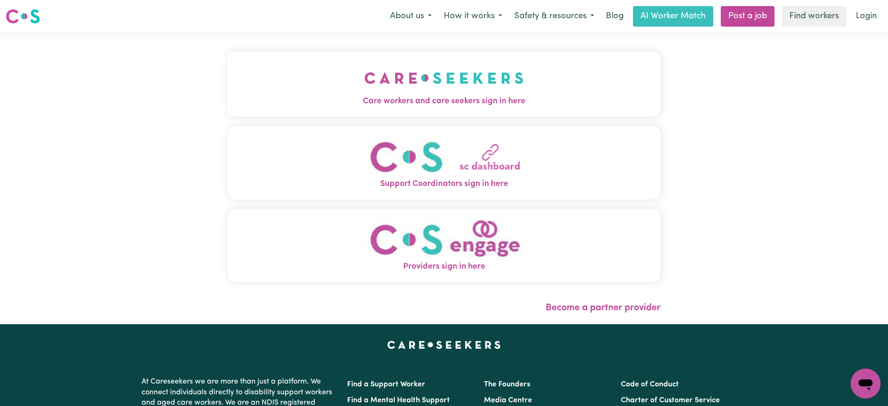 This screenshot has width=888, height=406. What do you see at coordinates (747, 16) in the screenshot?
I see `a: Post a job` at bounding box center [747, 16].